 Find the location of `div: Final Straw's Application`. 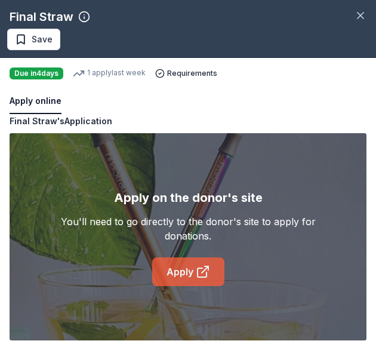

div: Final Straw's Application is located at coordinates (61, 121).